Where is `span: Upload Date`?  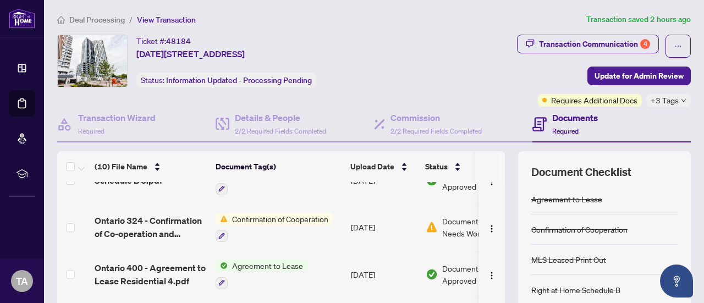
span: Upload Date is located at coordinates (372, 167).